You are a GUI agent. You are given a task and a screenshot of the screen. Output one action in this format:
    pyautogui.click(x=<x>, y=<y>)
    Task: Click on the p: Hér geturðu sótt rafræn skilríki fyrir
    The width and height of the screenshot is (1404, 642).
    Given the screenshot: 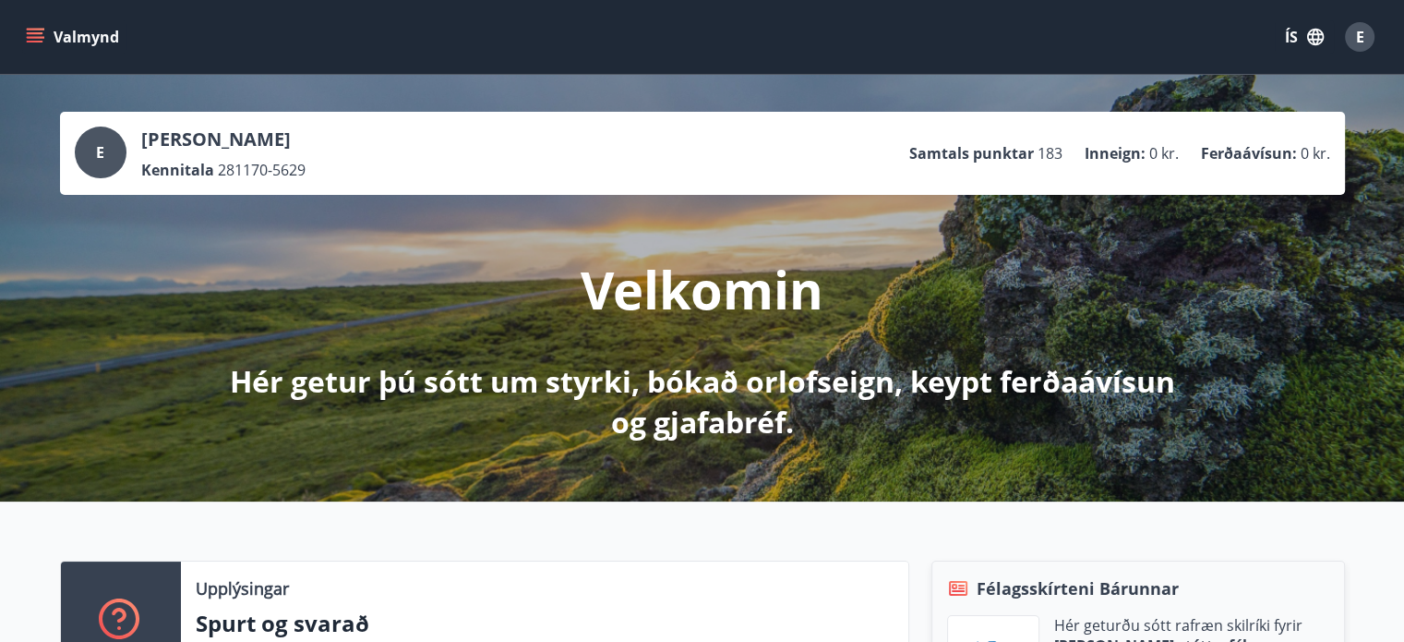 What is the action you would take?
    pyautogui.click(x=1178, y=625)
    